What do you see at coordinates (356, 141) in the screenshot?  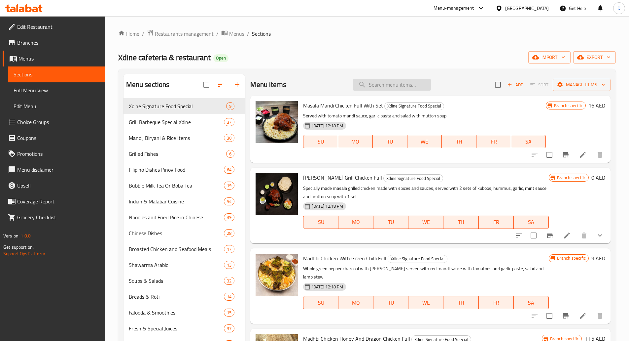 I see `button: MO` at bounding box center [356, 141].